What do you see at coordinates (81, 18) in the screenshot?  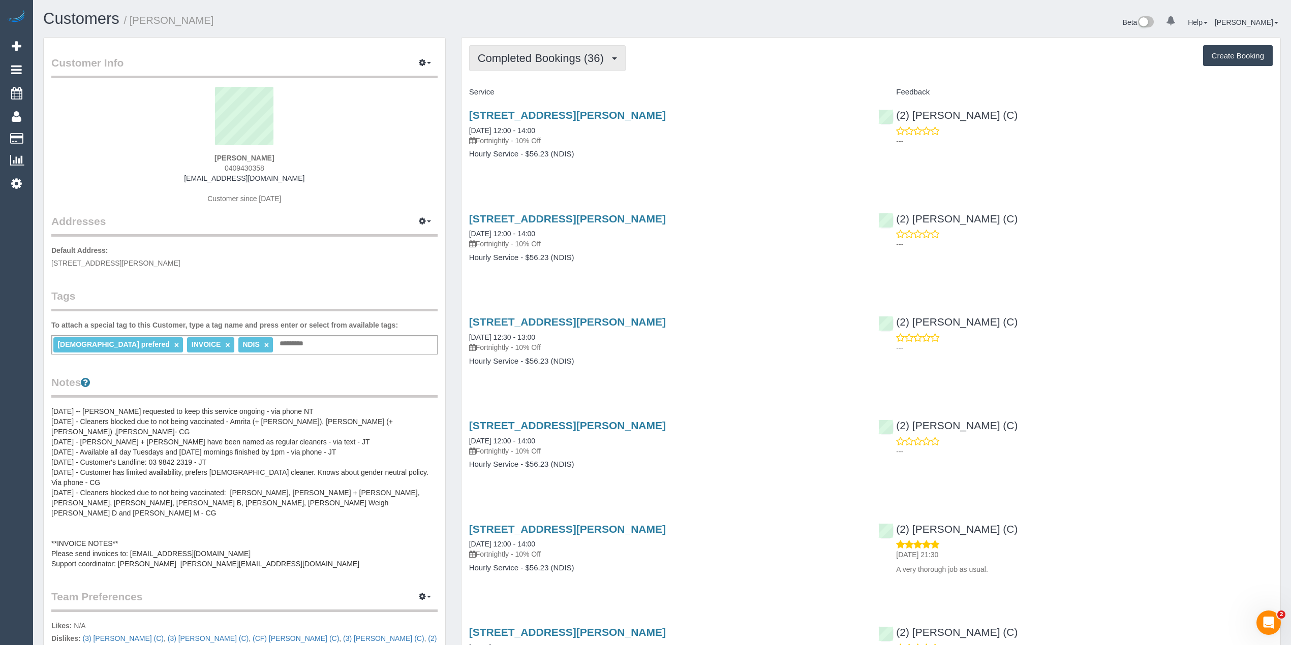 I see `a: Customers` at bounding box center [81, 18].